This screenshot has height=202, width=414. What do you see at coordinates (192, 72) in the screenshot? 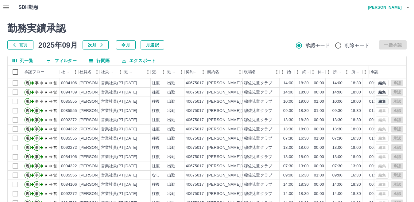
I see `div: 契約コード` at bounding box center [192, 72].